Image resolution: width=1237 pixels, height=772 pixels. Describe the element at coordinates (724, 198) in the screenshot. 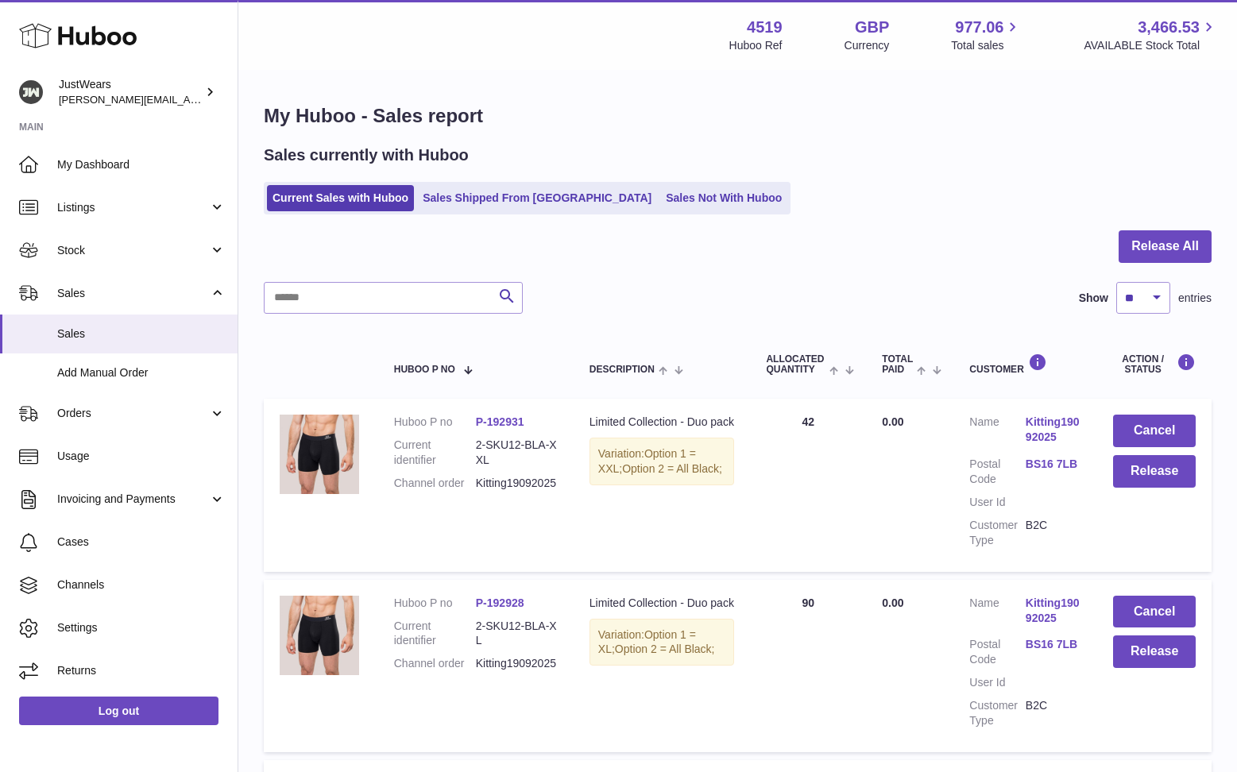

I see `a: Sales Not With Huboo` at that location.